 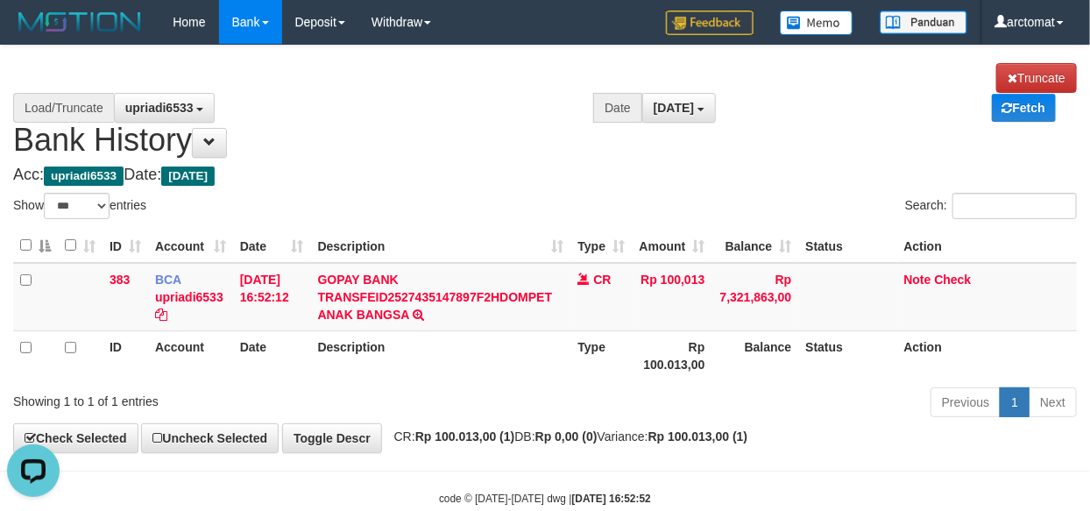 I want to click on a: Copy upriadi6533 to clipboard, so click(x=161, y=314).